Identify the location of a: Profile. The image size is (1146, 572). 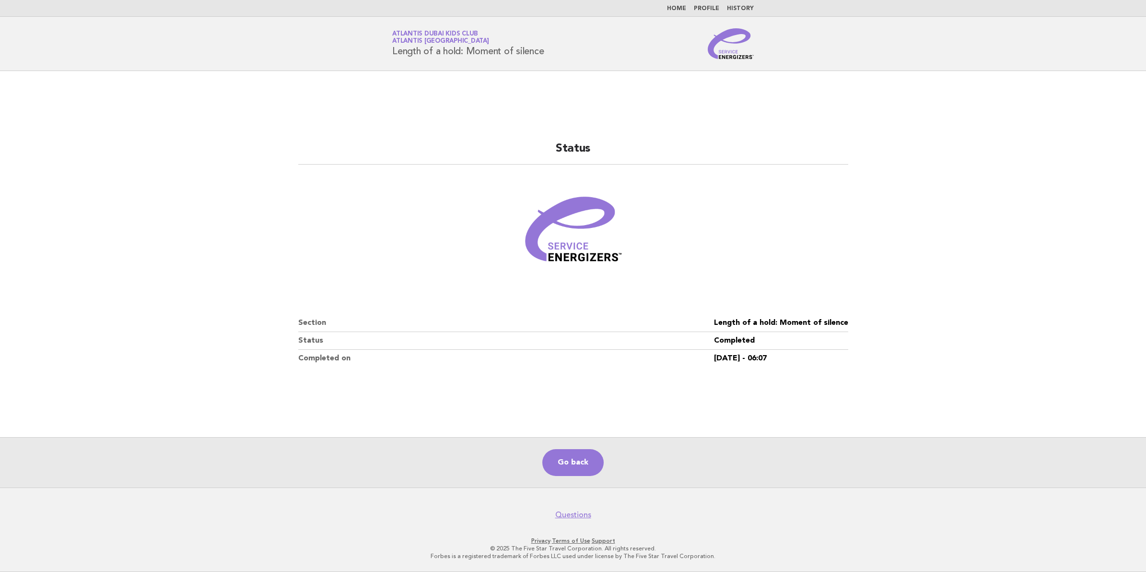
(706, 9).